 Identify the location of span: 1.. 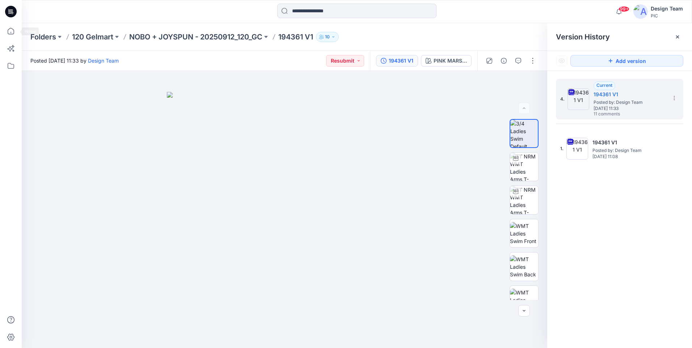
(561, 149).